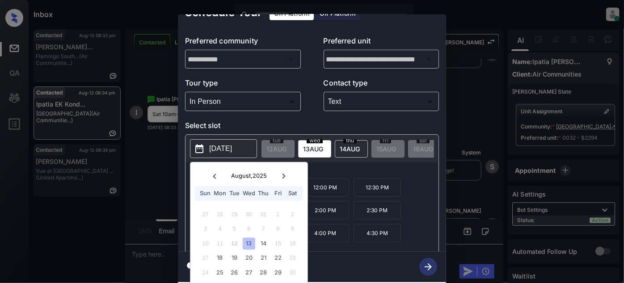  What do you see at coordinates (220, 214) in the screenshot?
I see `div: Not available Monday, July 28th, 2025` at bounding box center [220, 214].